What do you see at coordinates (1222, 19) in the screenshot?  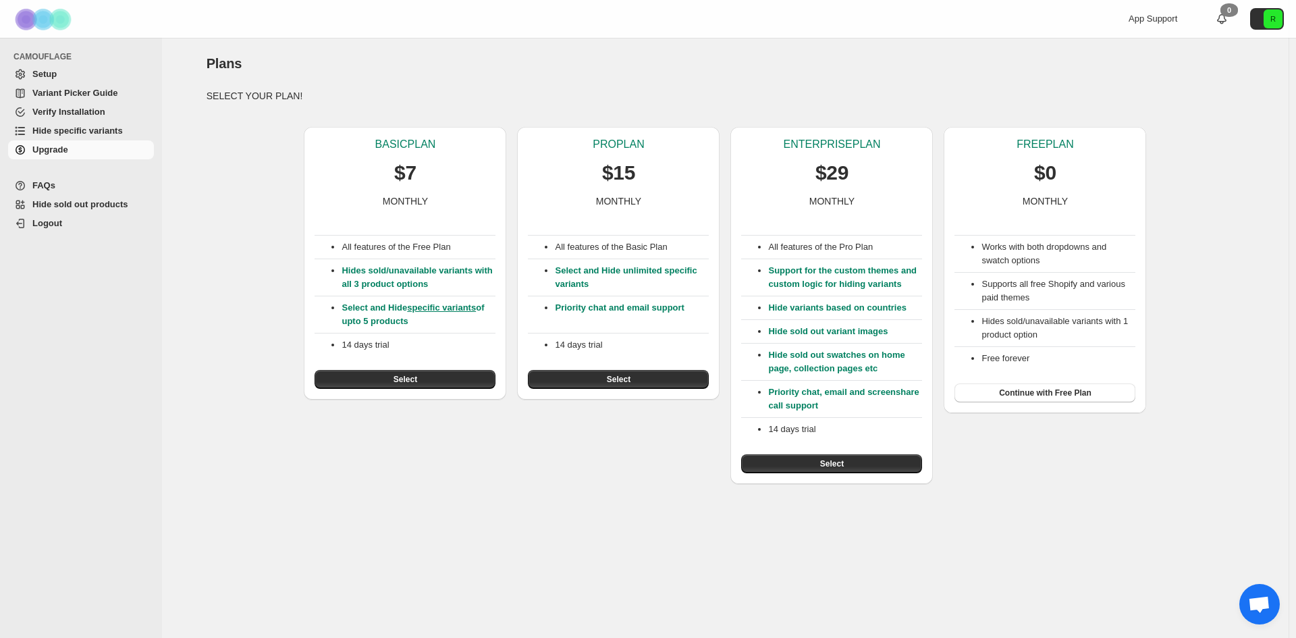 I see `a: 0` at bounding box center [1222, 19].